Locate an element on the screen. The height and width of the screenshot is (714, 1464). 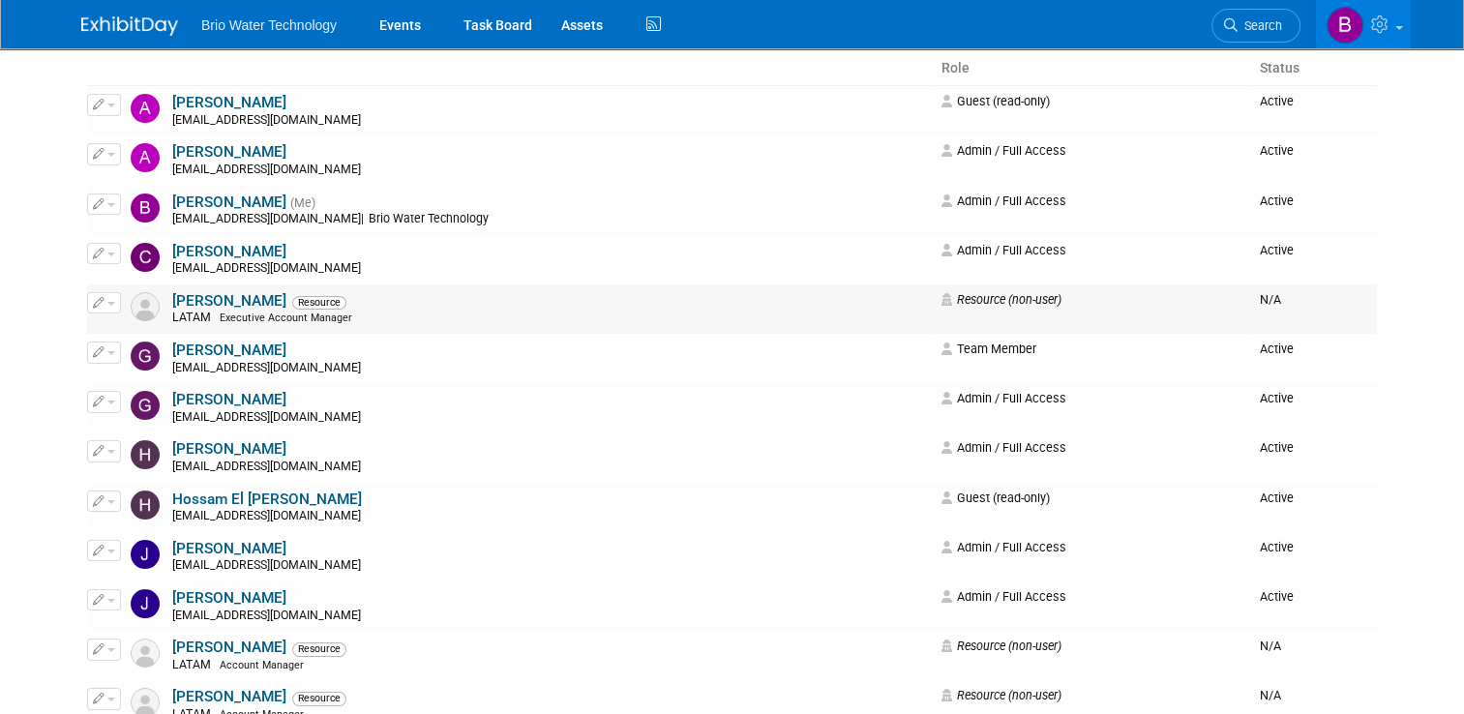
img: Arman Melkonian is located at coordinates (145, 158).